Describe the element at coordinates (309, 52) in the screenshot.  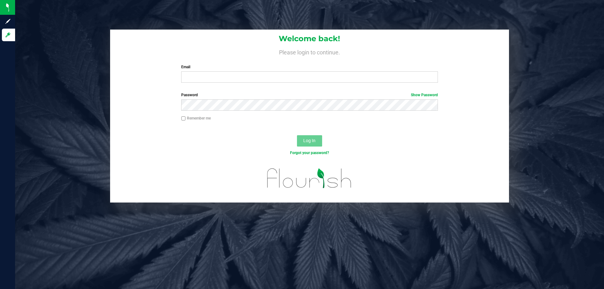
I see `h4: Please login to continue.` at that location.